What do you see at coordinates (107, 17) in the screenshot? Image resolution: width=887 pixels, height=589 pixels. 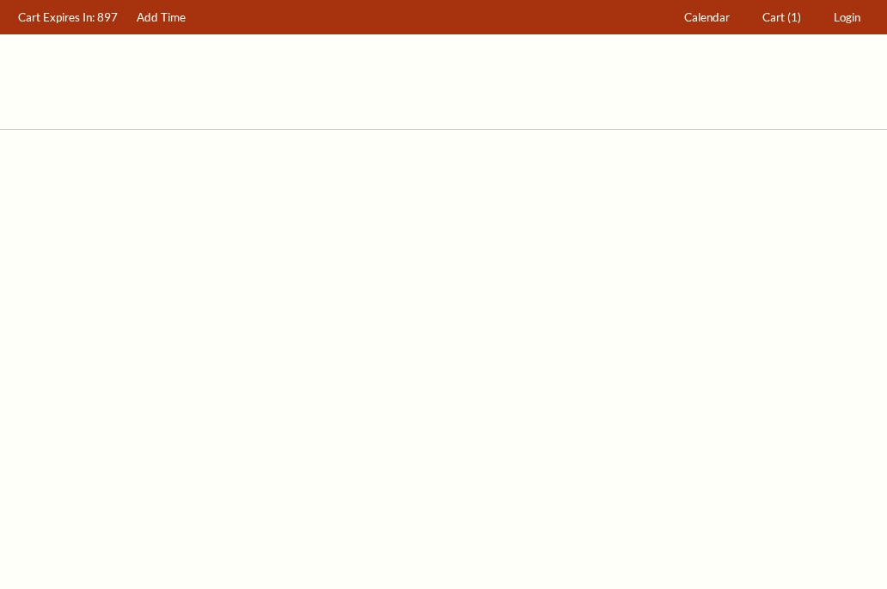 I see `span: 897` at bounding box center [107, 17].